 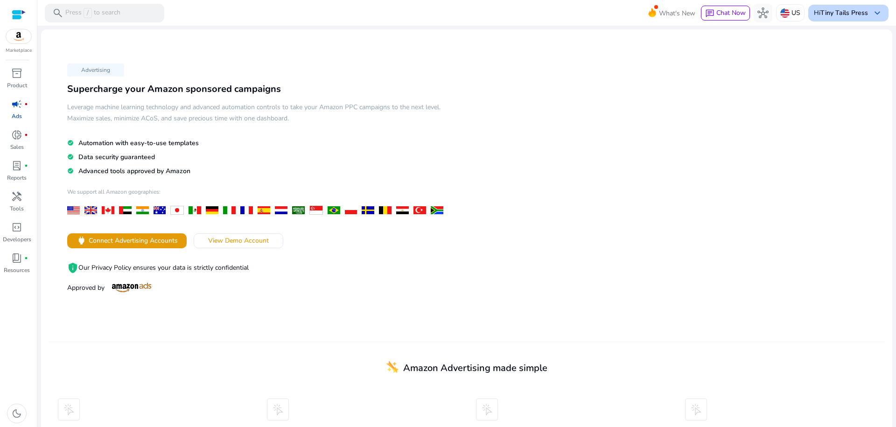 What do you see at coordinates (17, 258) in the screenshot?
I see `span: book_4` at bounding box center [17, 258].